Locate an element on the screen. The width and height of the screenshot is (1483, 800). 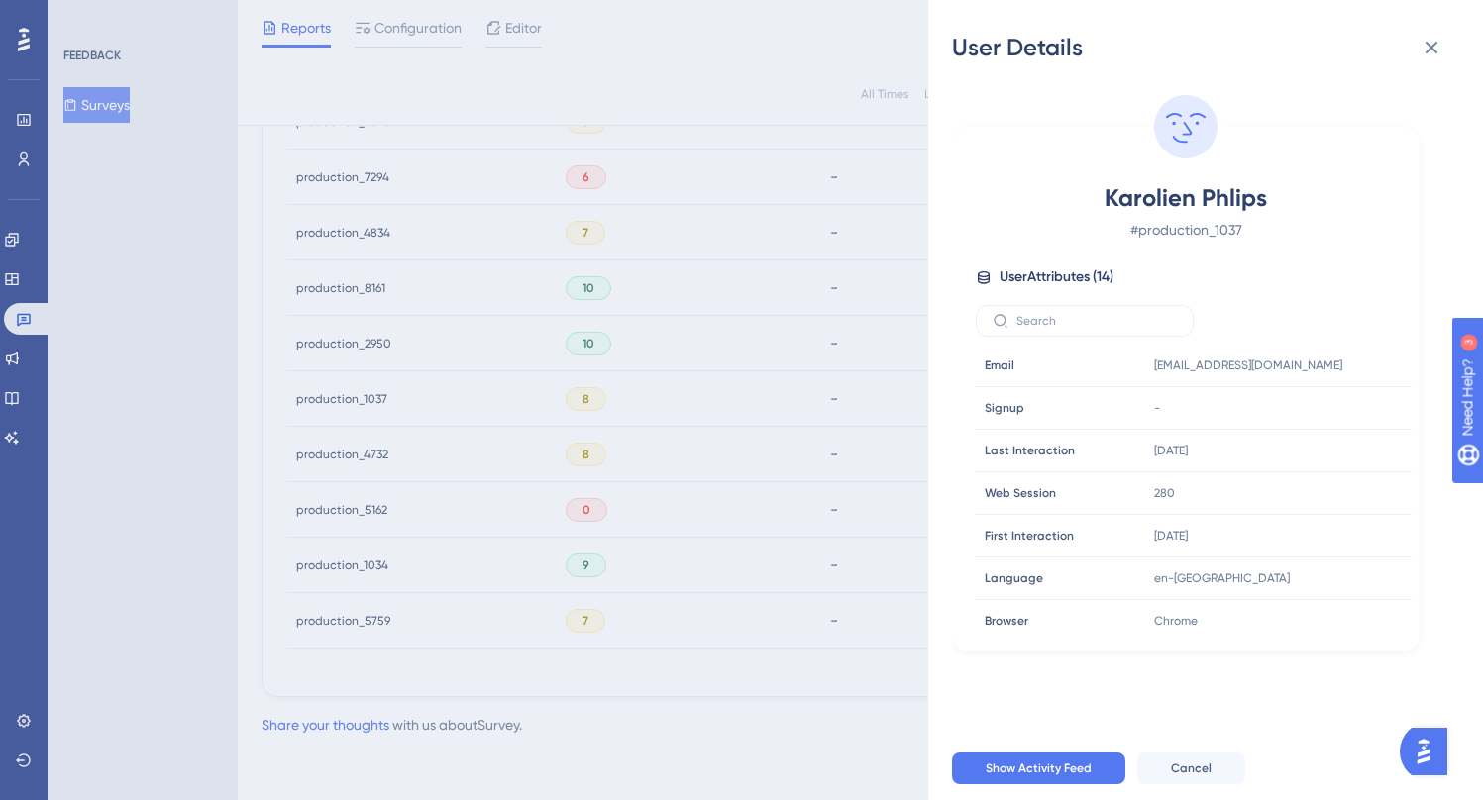
span: Chrome is located at coordinates (1176, 621).